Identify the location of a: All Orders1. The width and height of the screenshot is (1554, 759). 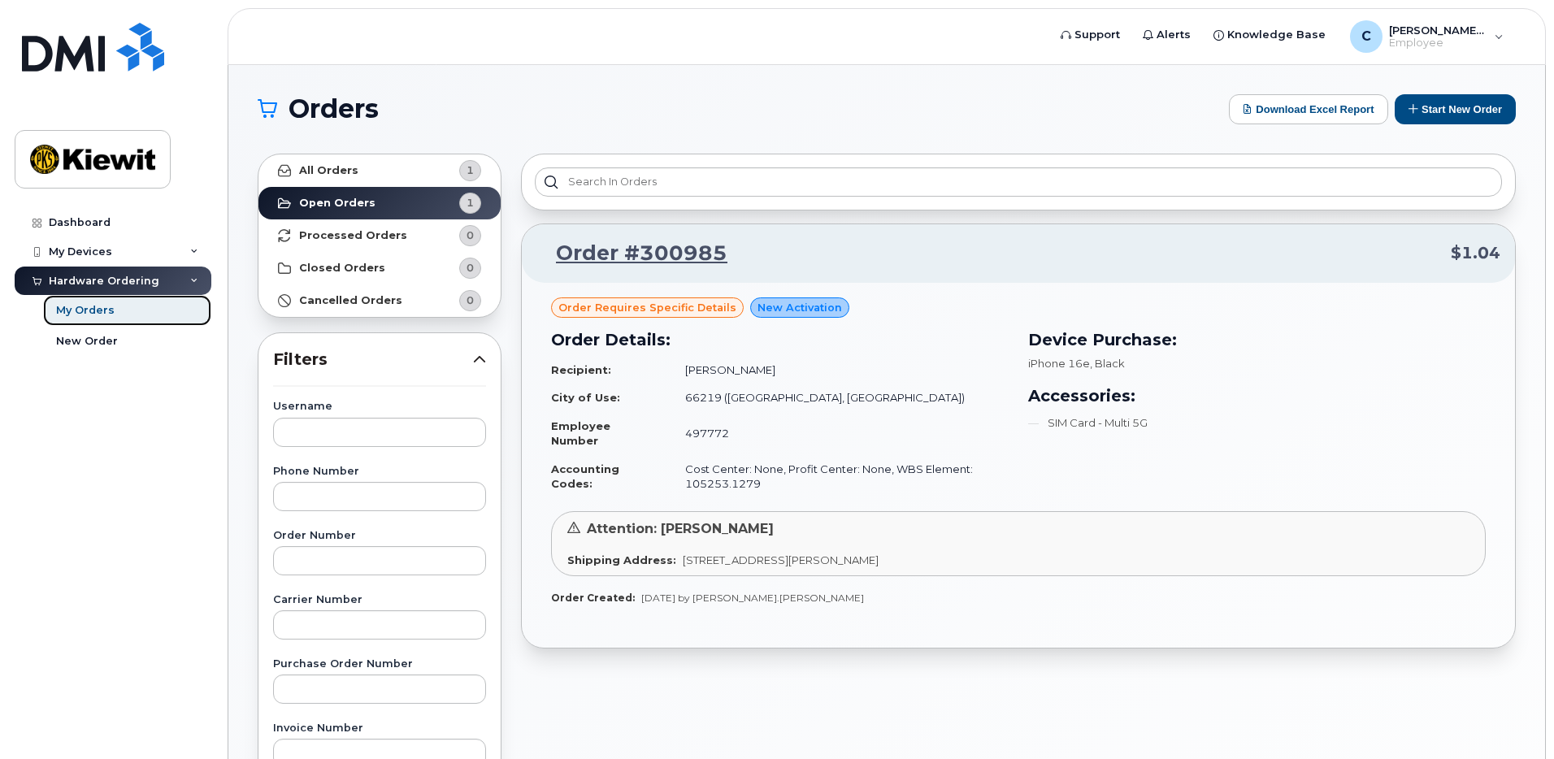
(380, 171).